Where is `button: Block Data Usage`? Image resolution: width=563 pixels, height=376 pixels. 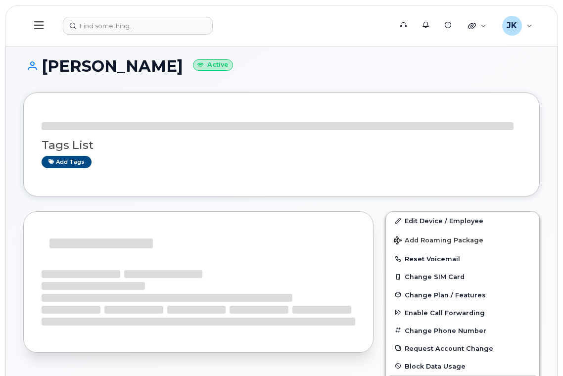
button: Block Data Usage is located at coordinates (463, 366).